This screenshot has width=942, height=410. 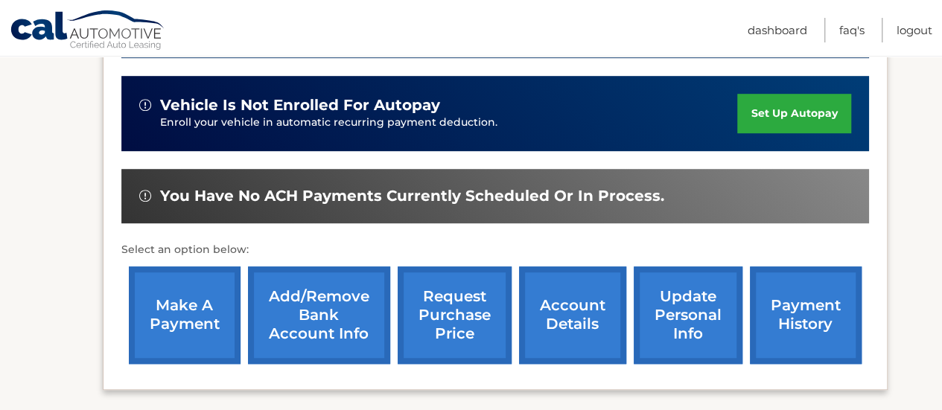 I want to click on a: update personal info, so click(x=688, y=315).